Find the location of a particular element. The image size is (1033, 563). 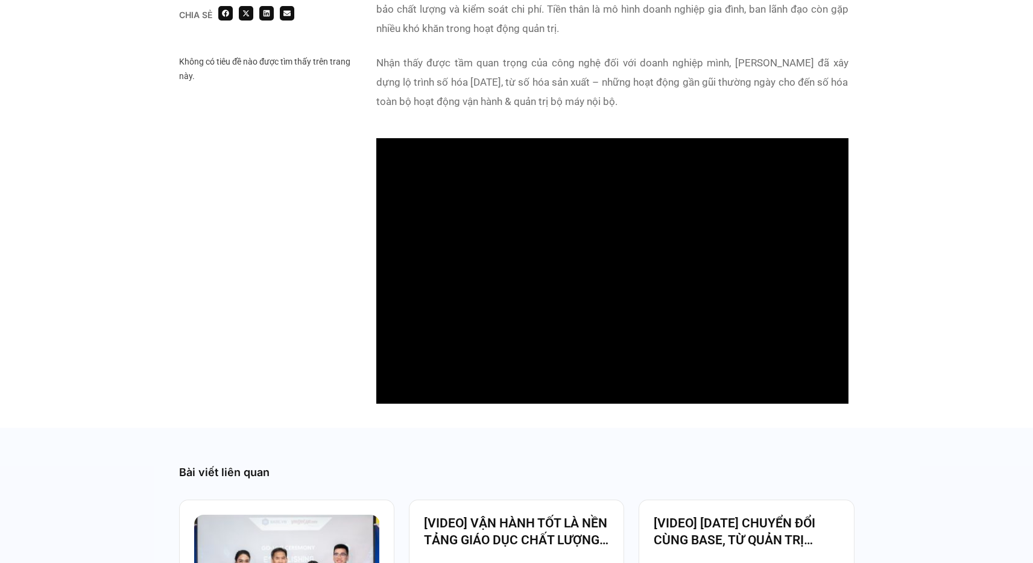

div: Bài viết liên quan is located at coordinates (517, 472).